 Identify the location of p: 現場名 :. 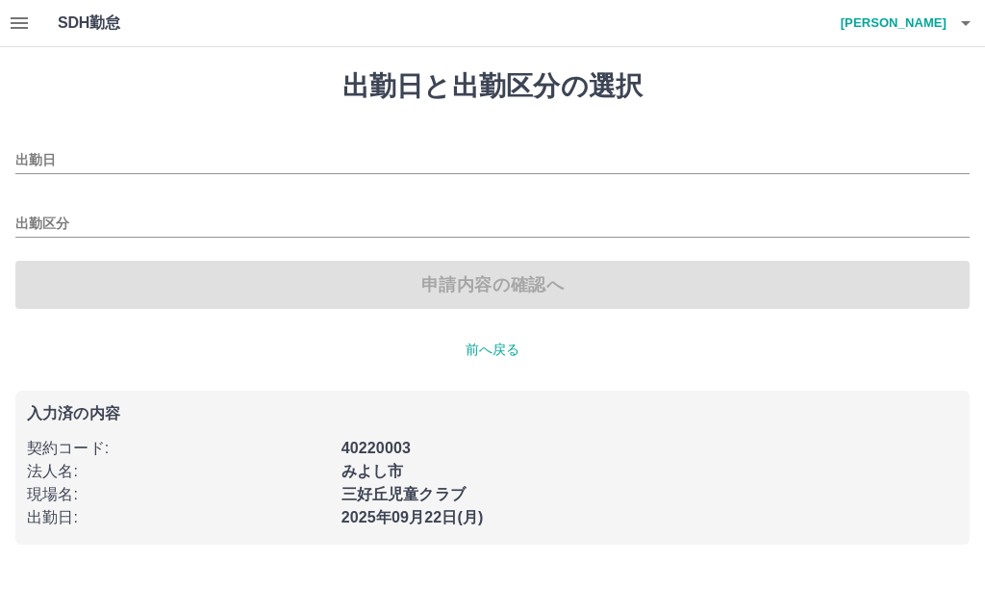
(178, 495).